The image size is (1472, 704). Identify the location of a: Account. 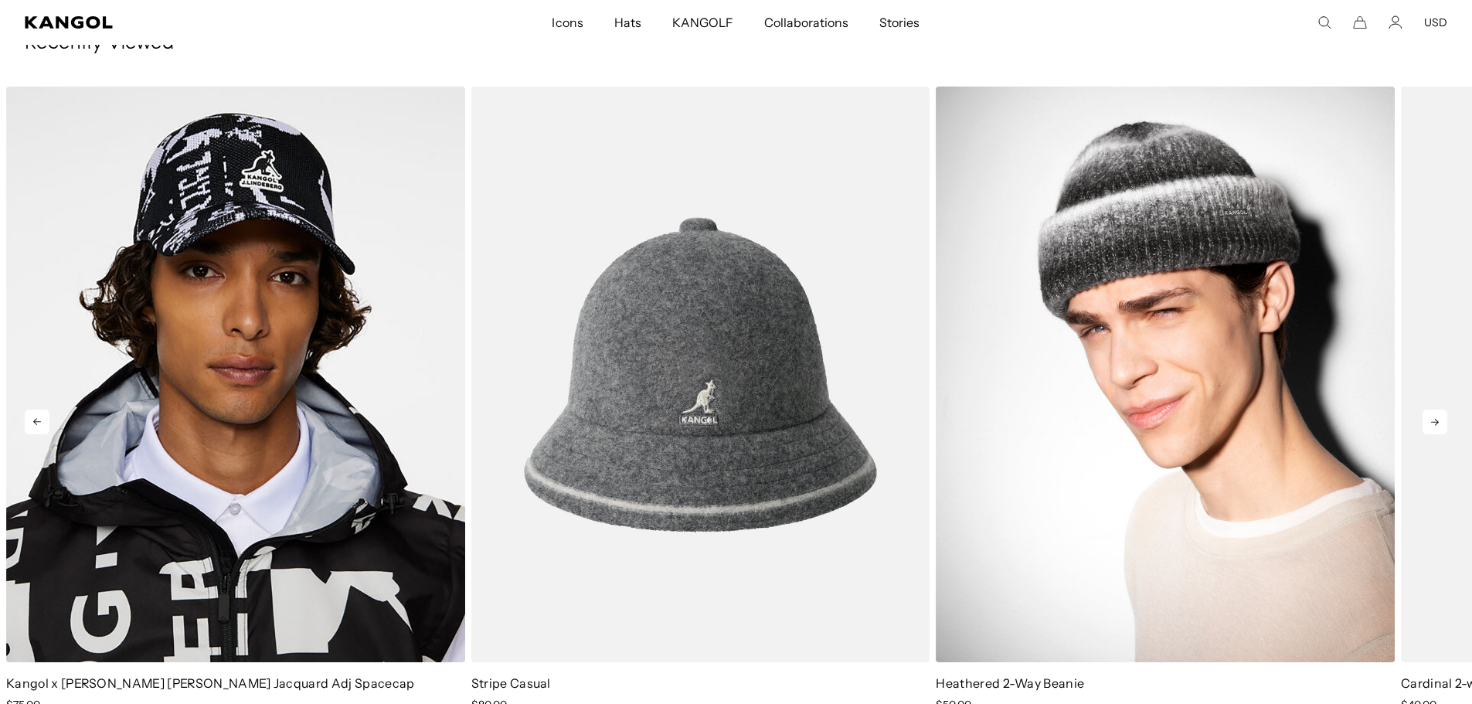
(1396, 22).